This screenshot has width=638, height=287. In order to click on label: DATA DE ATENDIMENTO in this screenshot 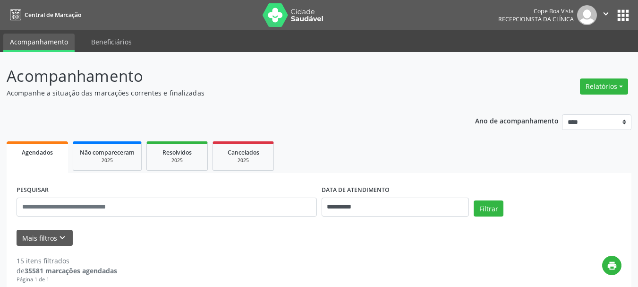, I will do `click(356, 190)`.